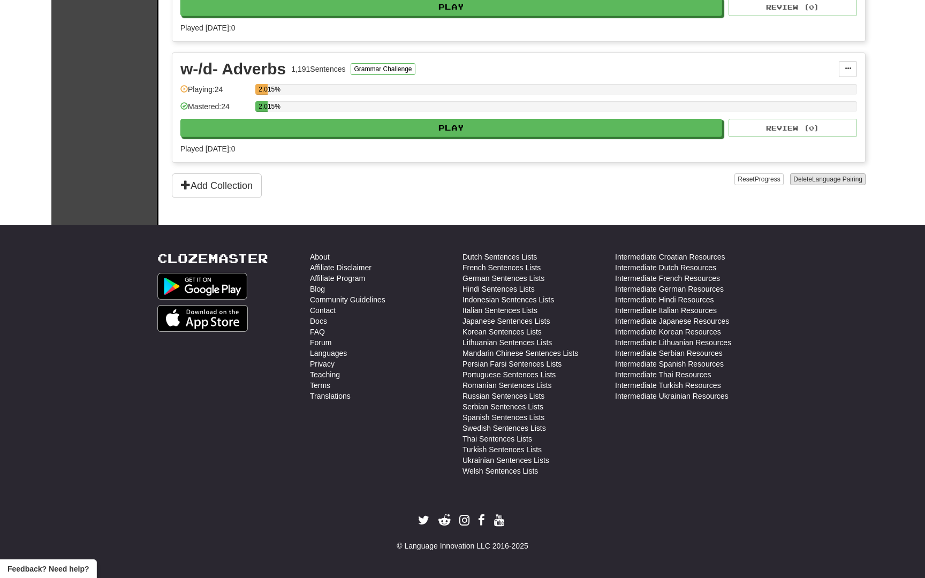  Describe the element at coordinates (511, 364) in the screenshot. I see `a: Persian Farsi Sentences Lists` at that location.